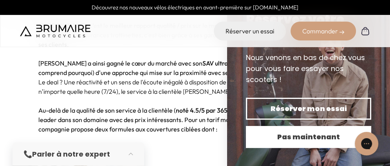 Image resolution: width=390 pixels, height=166 pixels. I want to click on img: Brumaire Motocycles, so click(55, 31).